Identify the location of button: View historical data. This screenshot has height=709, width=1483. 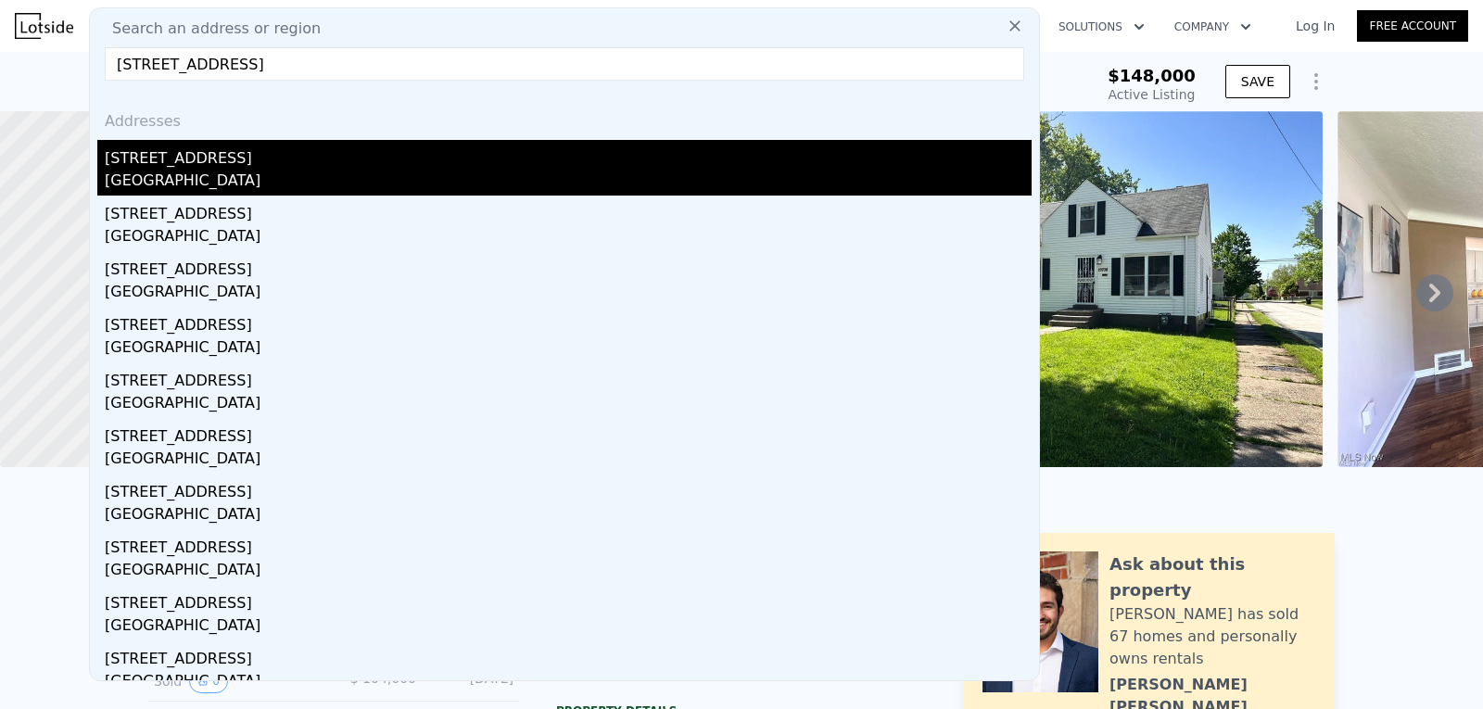
(209, 681).